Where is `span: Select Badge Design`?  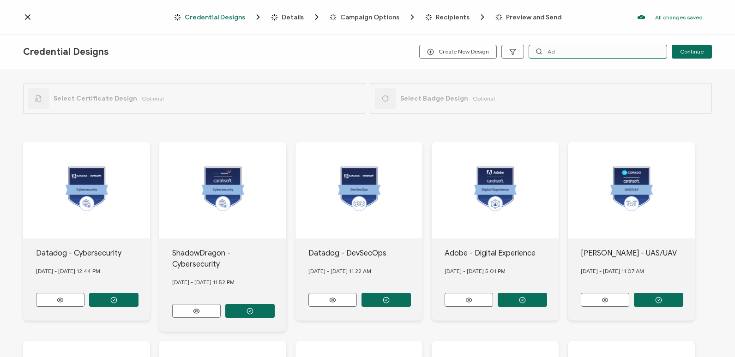
span: Select Badge Design is located at coordinates (434, 98).